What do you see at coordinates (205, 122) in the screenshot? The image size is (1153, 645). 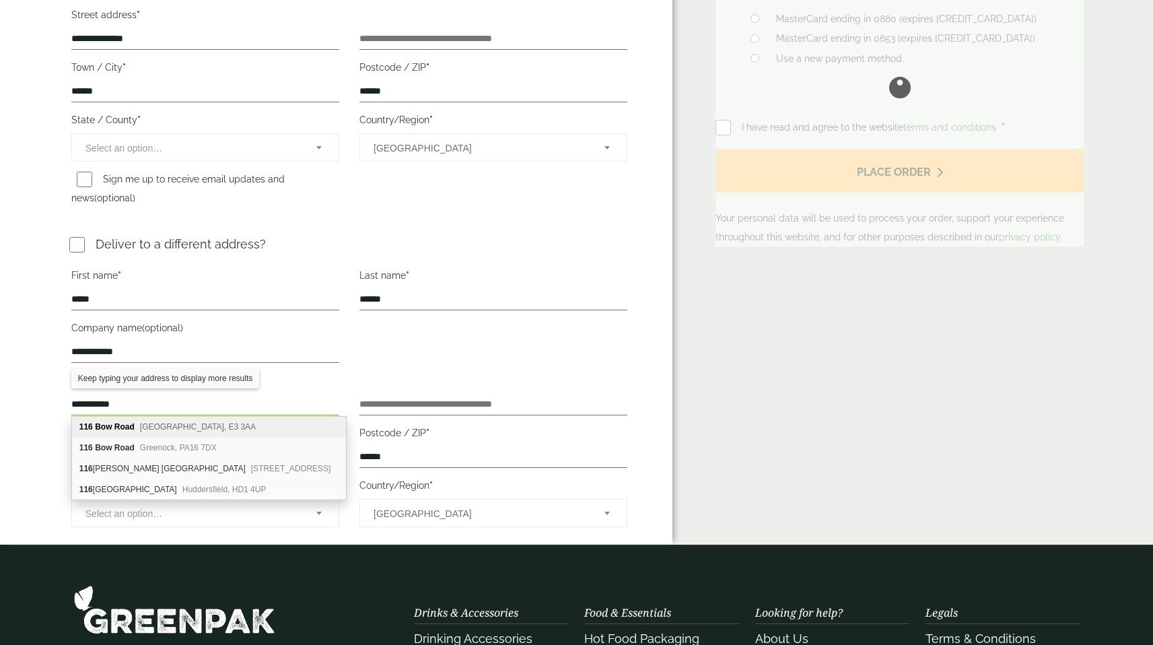 I see `label: State / County` at bounding box center [205, 122].